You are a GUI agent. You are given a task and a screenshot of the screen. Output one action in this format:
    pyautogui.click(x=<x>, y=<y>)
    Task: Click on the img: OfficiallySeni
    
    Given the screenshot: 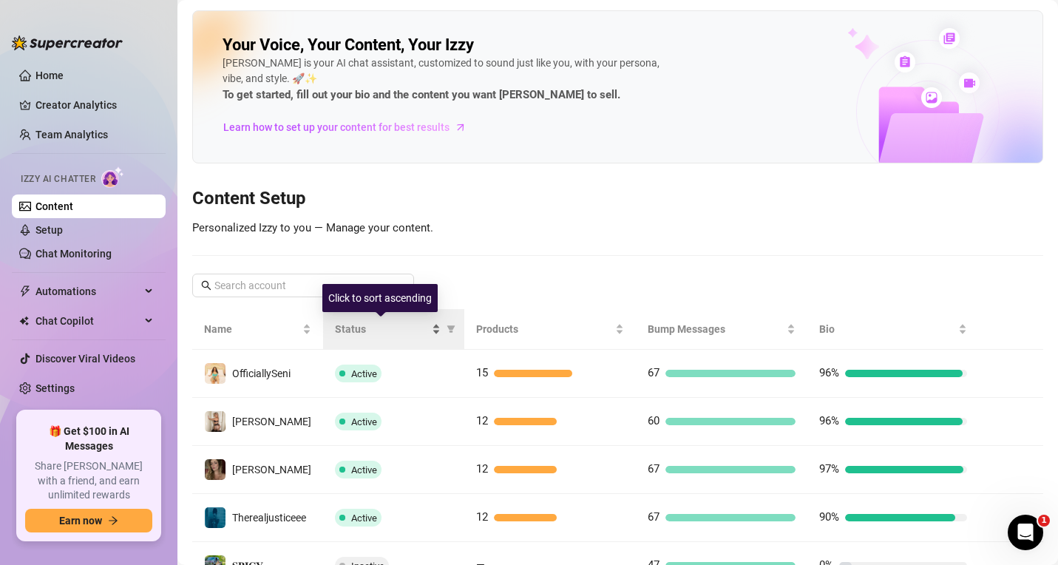 What is the action you would take?
    pyautogui.click(x=215, y=373)
    